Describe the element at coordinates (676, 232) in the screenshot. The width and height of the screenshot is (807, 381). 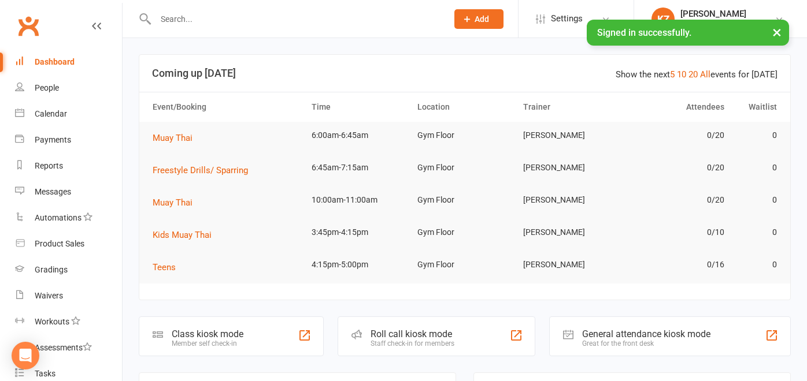
I see `td: 0/10` at that location.